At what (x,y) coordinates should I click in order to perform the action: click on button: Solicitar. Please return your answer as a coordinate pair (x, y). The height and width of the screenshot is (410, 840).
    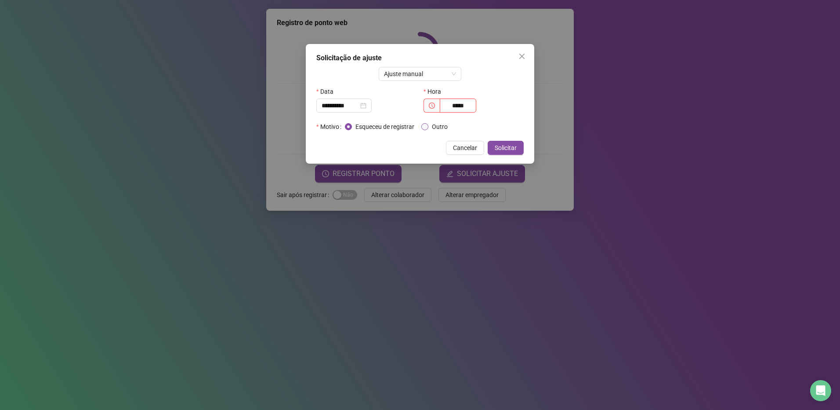
    Looking at the image, I should click on (506, 148).